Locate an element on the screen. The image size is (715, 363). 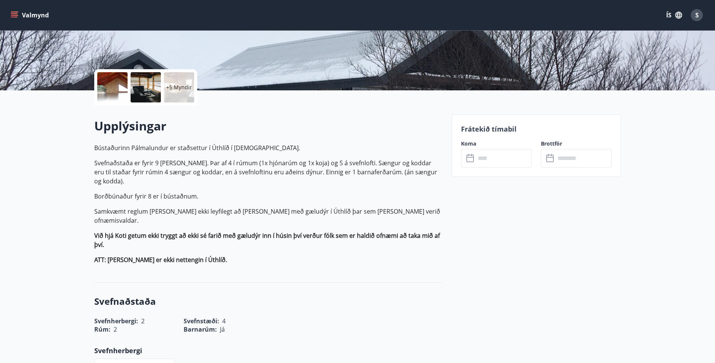
p: Borðbúnaður fyrir 8 er í bústaðnum. is located at coordinates (268, 196).